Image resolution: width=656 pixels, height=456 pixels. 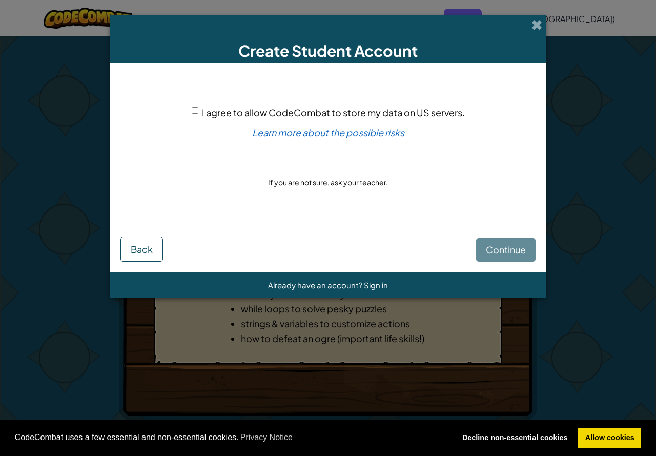 What do you see at coordinates (316, 285) in the screenshot?
I see `span: Already have an account?` at bounding box center [316, 285].